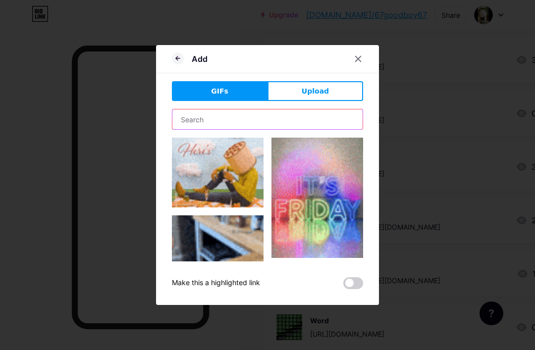 This screenshot has height=350, width=535. I want to click on button: Upload, so click(315, 91).